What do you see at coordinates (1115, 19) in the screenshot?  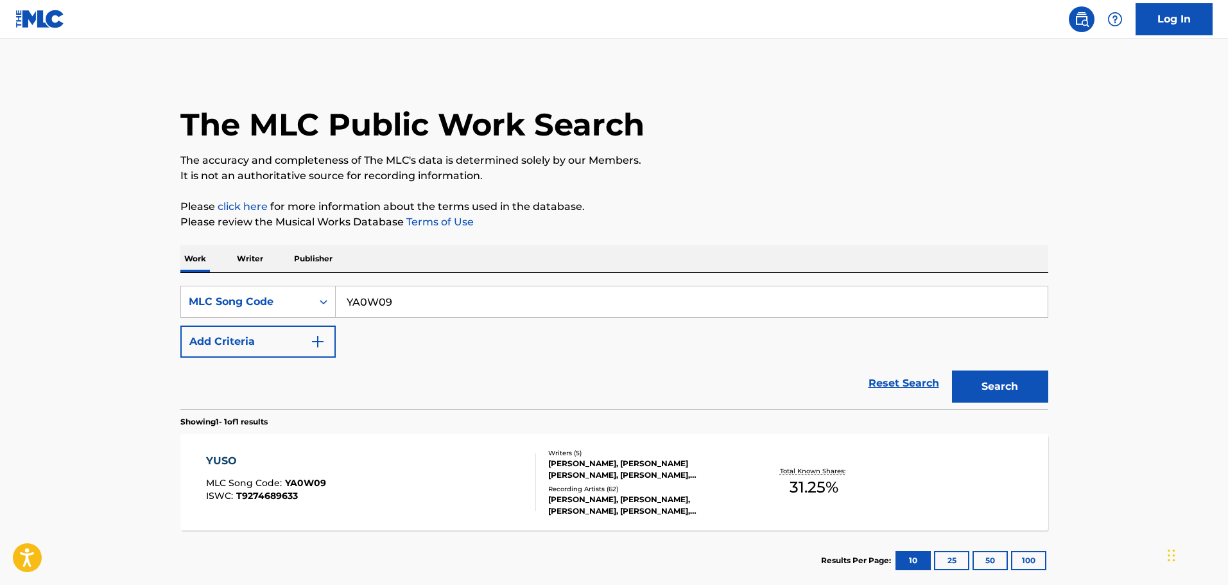 I see `div: Help` at bounding box center [1115, 19].